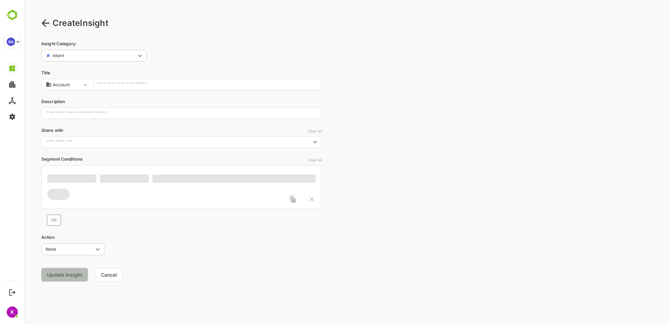 The image size is (670, 324). Describe the element at coordinates (157, 44) in the screenshot. I see `p: Insight Category` at that location.